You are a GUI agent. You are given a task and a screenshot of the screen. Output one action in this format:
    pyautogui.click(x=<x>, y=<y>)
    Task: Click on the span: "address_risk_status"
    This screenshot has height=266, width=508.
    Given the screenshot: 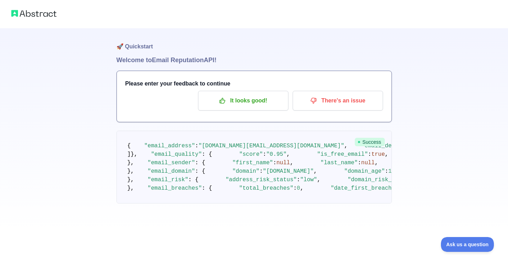 What is the action you would take?
    pyautogui.click(x=261, y=180)
    